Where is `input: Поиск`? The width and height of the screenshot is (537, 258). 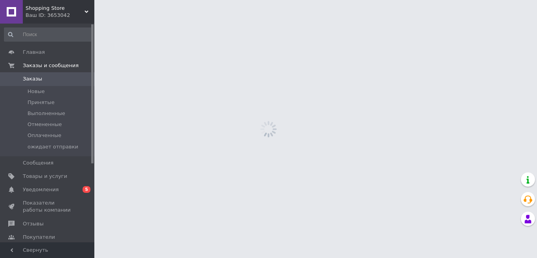
input: Поиск is located at coordinates (48, 35).